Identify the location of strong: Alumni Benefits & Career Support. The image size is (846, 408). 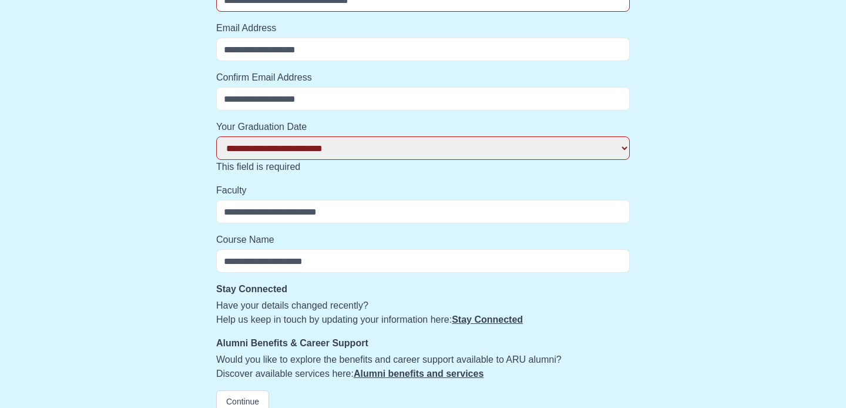
(292, 342).